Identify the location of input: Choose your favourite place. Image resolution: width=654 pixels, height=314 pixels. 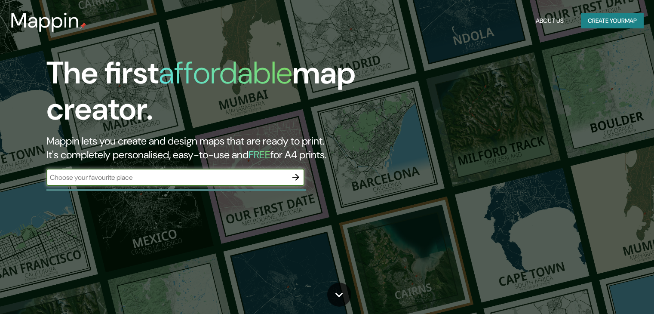
(167, 177).